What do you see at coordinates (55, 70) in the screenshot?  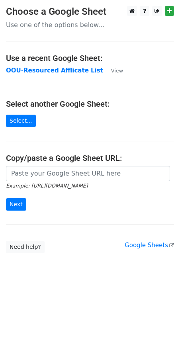 I see `a: OOU-Resourced Afflicate List` at bounding box center [55, 70].